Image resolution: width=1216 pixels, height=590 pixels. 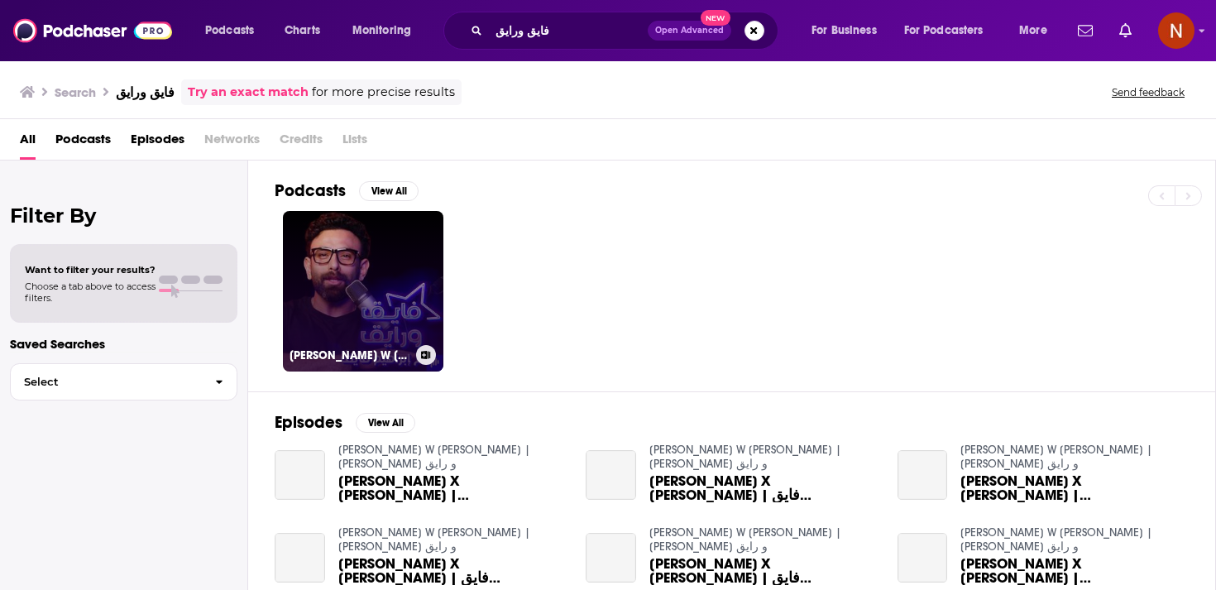 What do you see at coordinates (302, 31) in the screenshot?
I see `span: Charts` at bounding box center [302, 31].